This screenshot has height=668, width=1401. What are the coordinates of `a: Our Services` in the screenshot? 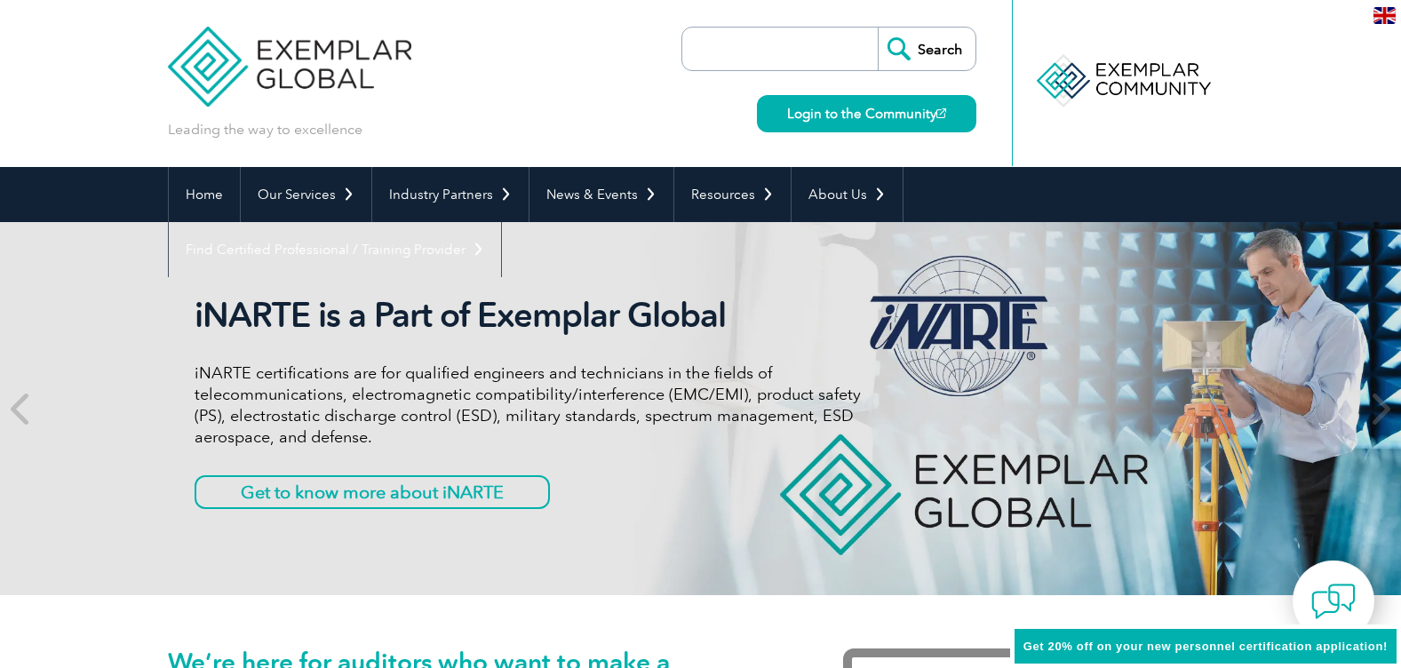 It's located at (306, 195).